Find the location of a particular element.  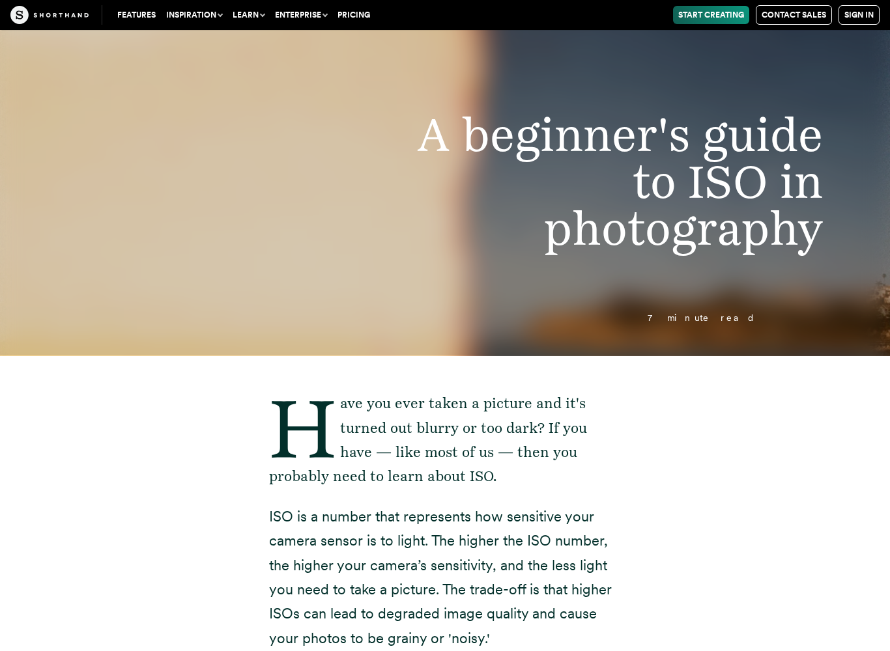

a: Features is located at coordinates (136, 15).